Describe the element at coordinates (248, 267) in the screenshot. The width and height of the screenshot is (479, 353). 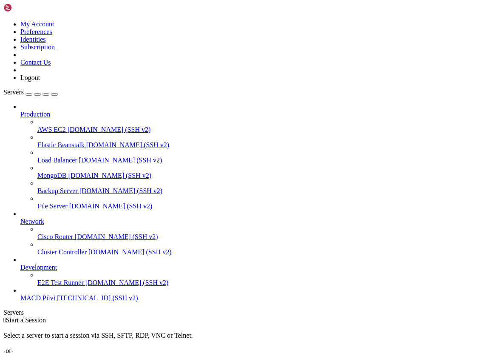
I see `a: Development` at that location.